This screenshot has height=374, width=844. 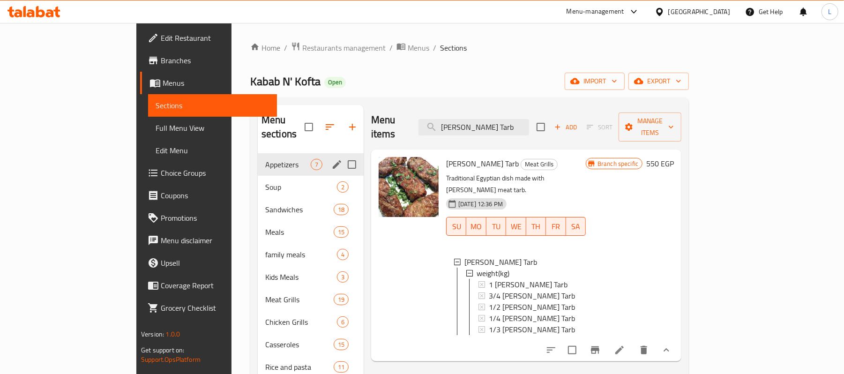 What do you see at coordinates (299, 209) in the screenshot?
I see `div: Sandwiches` at bounding box center [299, 209].